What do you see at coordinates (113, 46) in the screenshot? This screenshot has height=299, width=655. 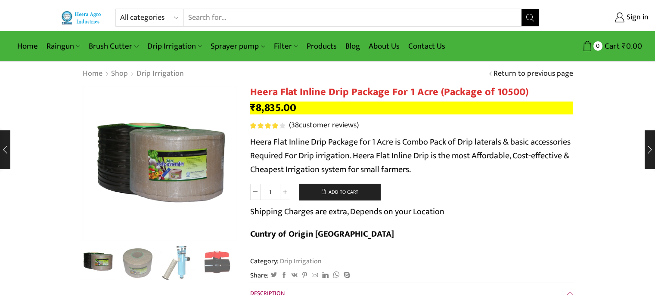 I see `a: Brush Cutter` at bounding box center [113, 46].